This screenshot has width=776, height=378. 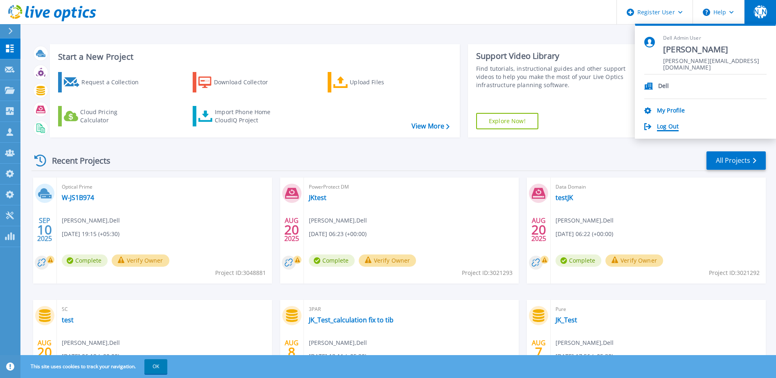 What do you see at coordinates (714, 38) in the screenshot?
I see `span: Dell Admin User` at bounding box center [714, 38].